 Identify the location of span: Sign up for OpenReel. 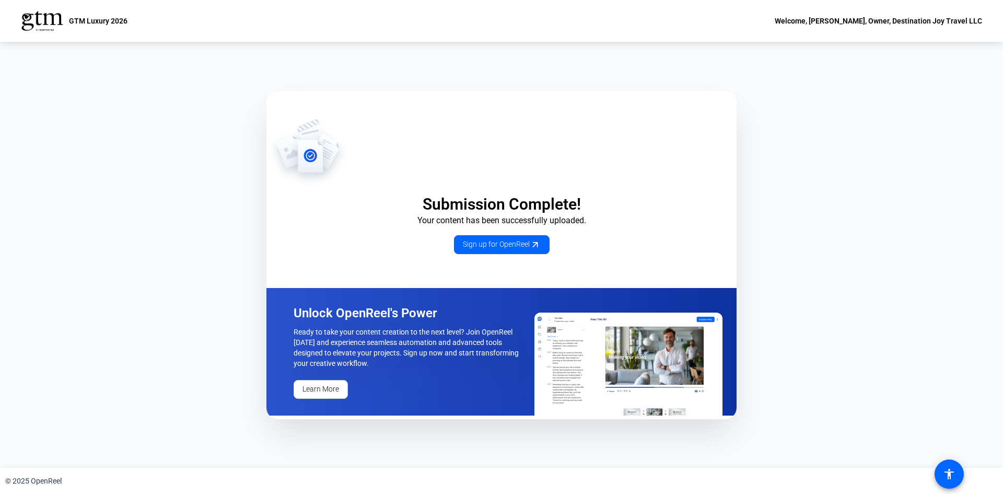
(501, 244).